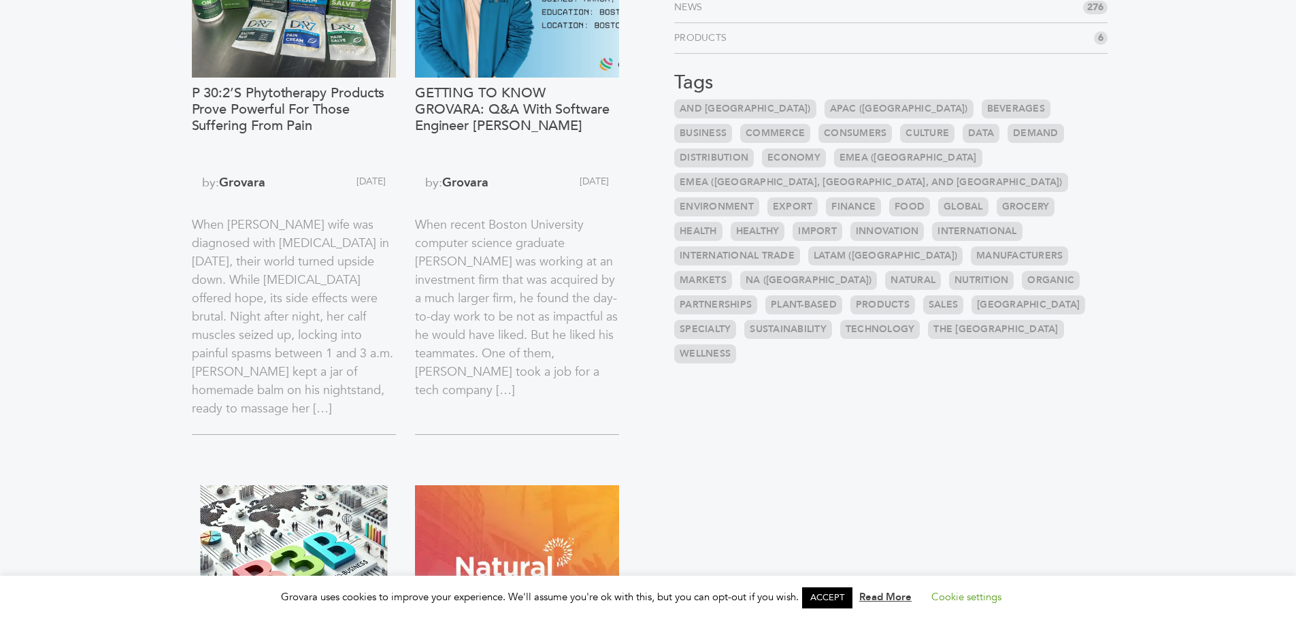  What do you see at coordinates (890, 83) in the screenshot?
I see `h3: Tags` at bounding box center [890, 83].